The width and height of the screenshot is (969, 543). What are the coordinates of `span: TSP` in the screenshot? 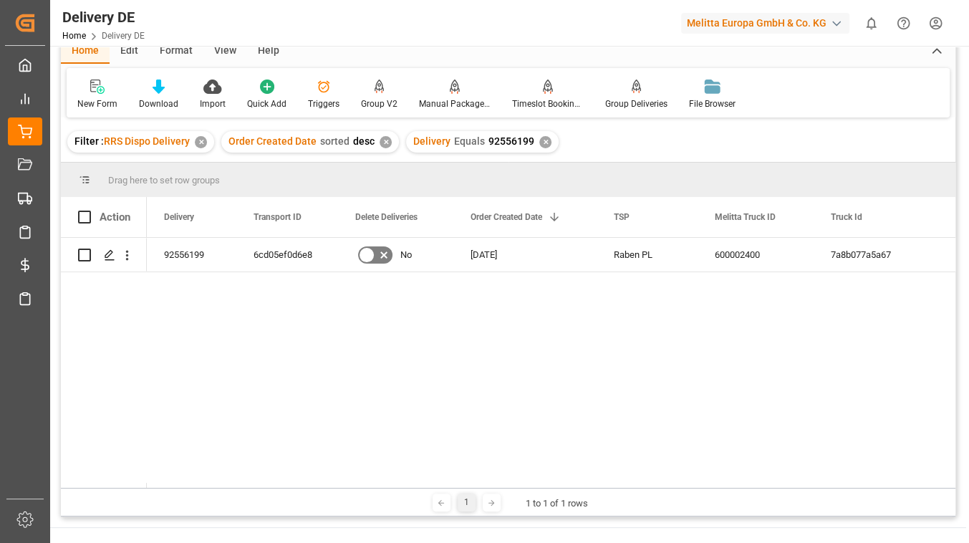 It's located at (622, 217).